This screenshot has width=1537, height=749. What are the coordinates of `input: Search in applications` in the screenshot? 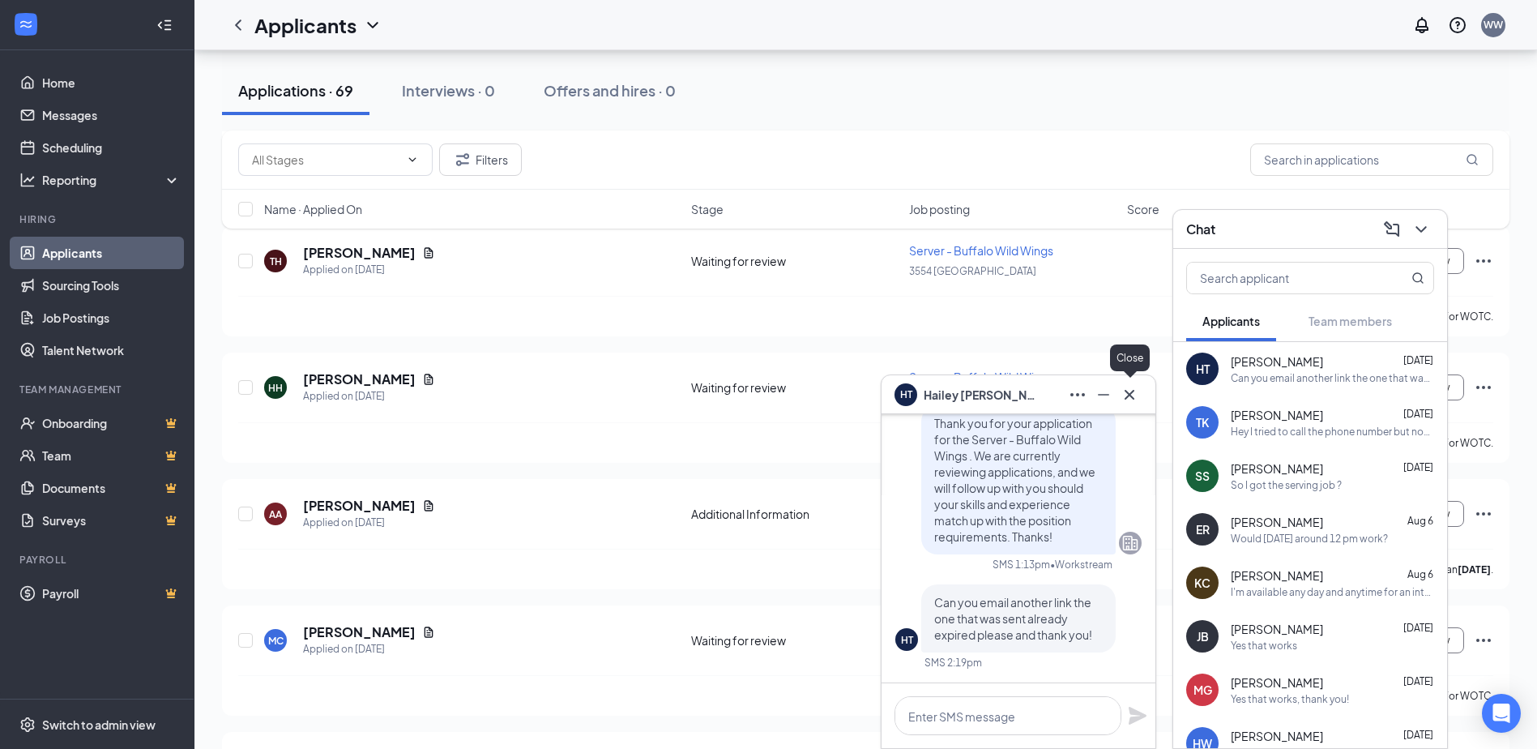 It's located at (1372, 160).